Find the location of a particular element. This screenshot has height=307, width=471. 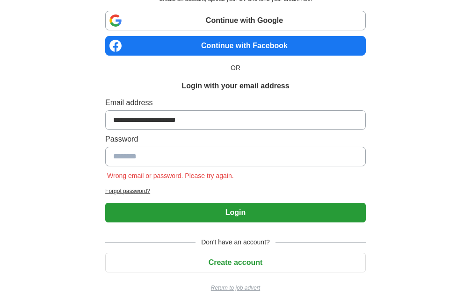

button: Login is located at coordinates (235, 213).